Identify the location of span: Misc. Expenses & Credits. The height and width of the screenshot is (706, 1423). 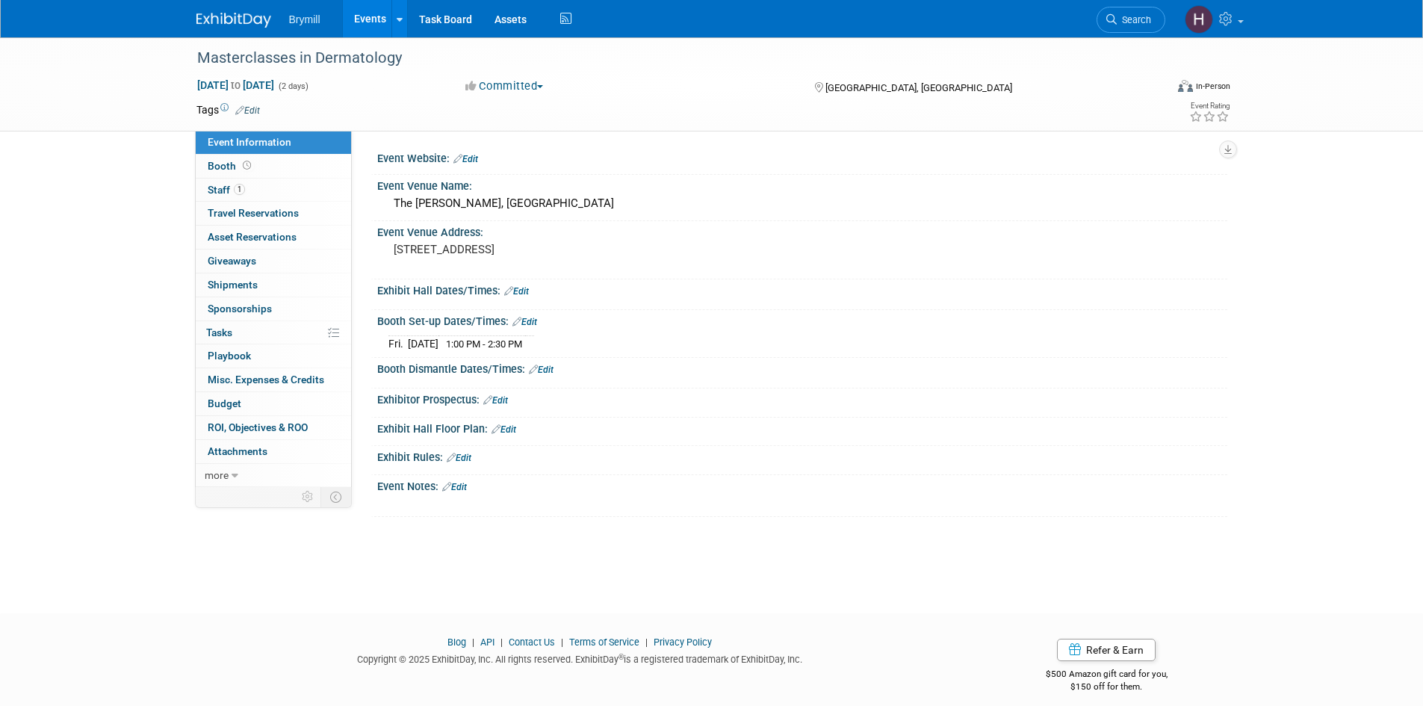
(266, 380).